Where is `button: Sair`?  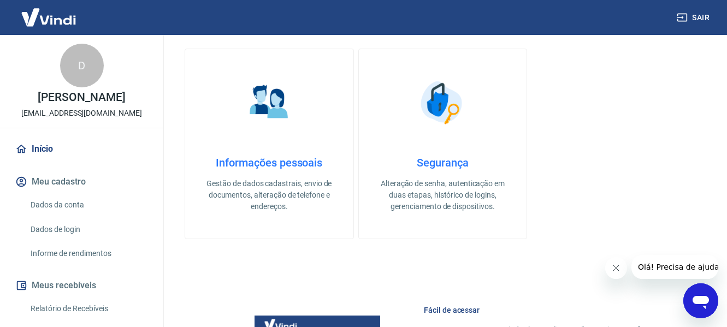 button: Sair is located at coordinates (694, 17).